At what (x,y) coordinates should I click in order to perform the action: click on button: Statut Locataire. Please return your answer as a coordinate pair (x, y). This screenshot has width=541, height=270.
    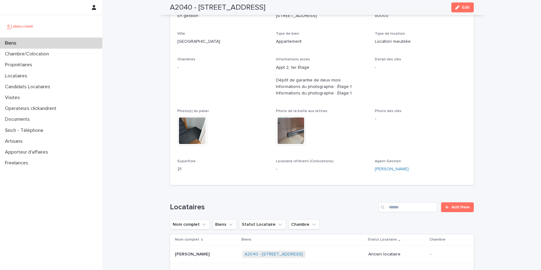
    Looking at the image, I should click on (262, 225).